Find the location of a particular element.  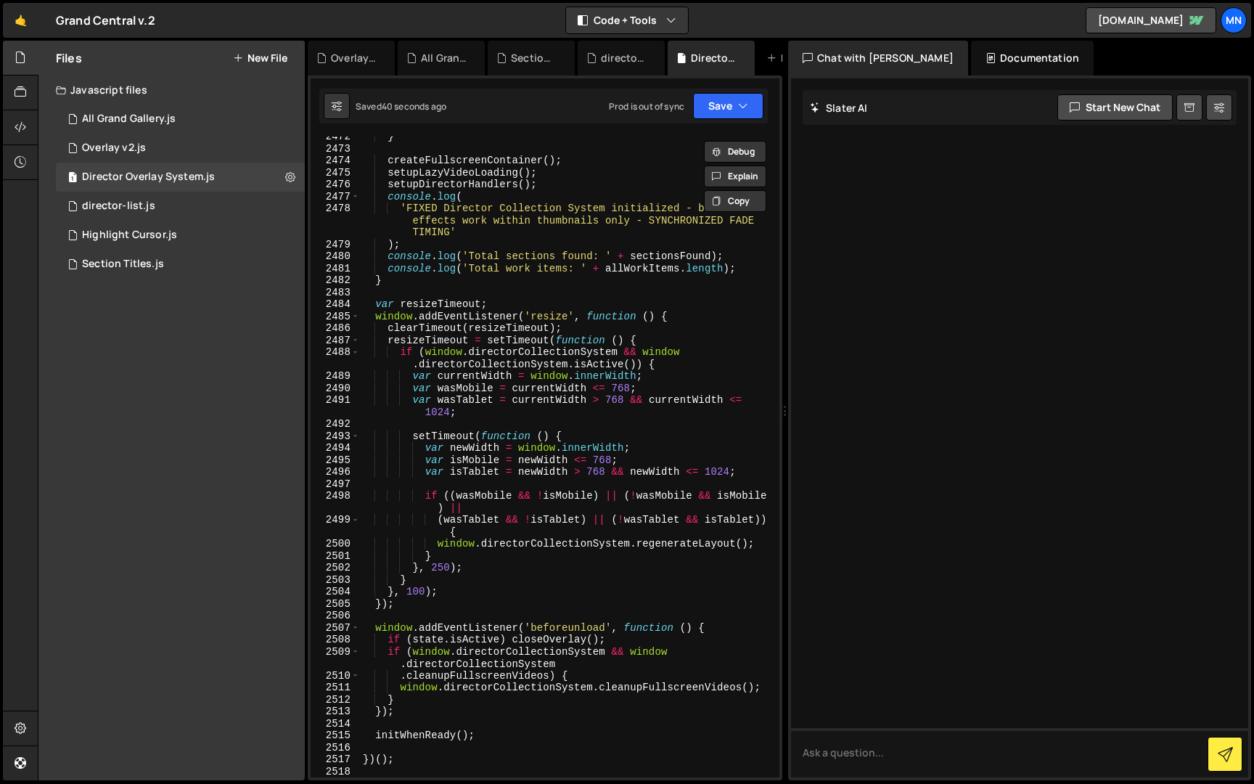

div: 2501 is located at coordinates (335, 556).